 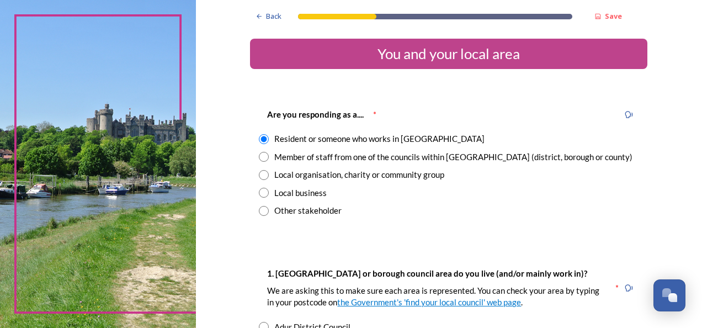 What do you see at coordinates (315, 114) in the screenshot?
I see `strong: Are you responding as a....` at bounding box center [315, 114].